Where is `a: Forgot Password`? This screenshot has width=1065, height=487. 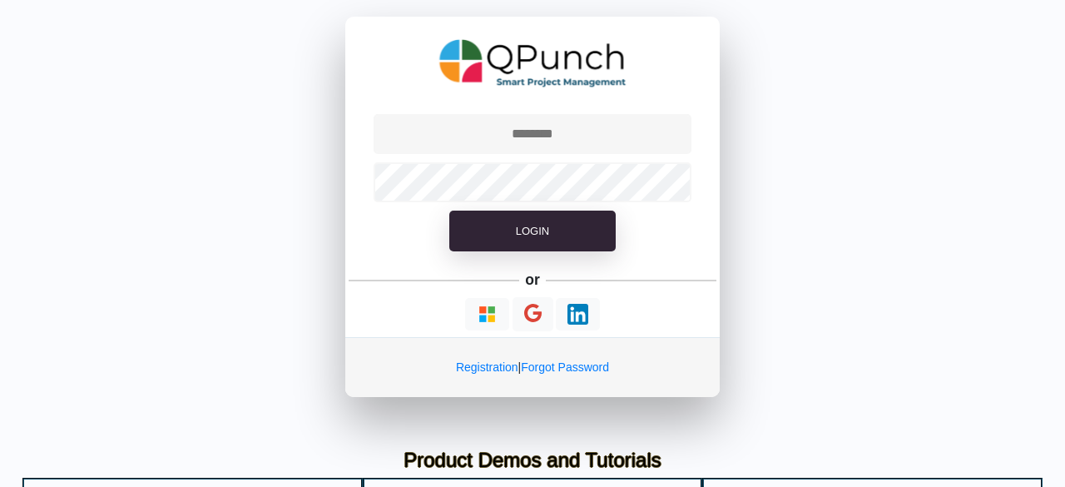
a: Forgot Password is located at coordinates (565, 367).